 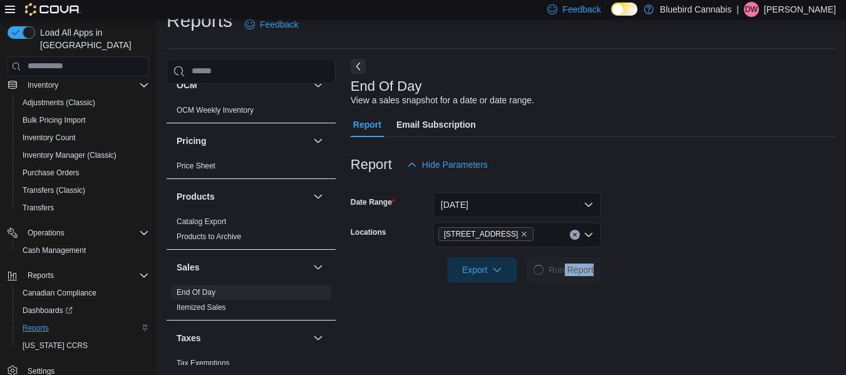 I want to click on button: Transfers (Classic), so click(x=83, y=190).